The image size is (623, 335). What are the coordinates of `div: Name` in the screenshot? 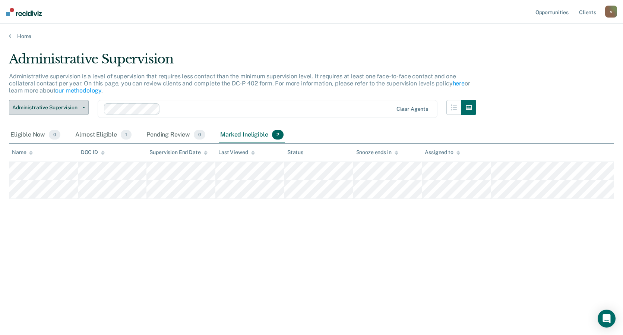 It's located at (22, 152).